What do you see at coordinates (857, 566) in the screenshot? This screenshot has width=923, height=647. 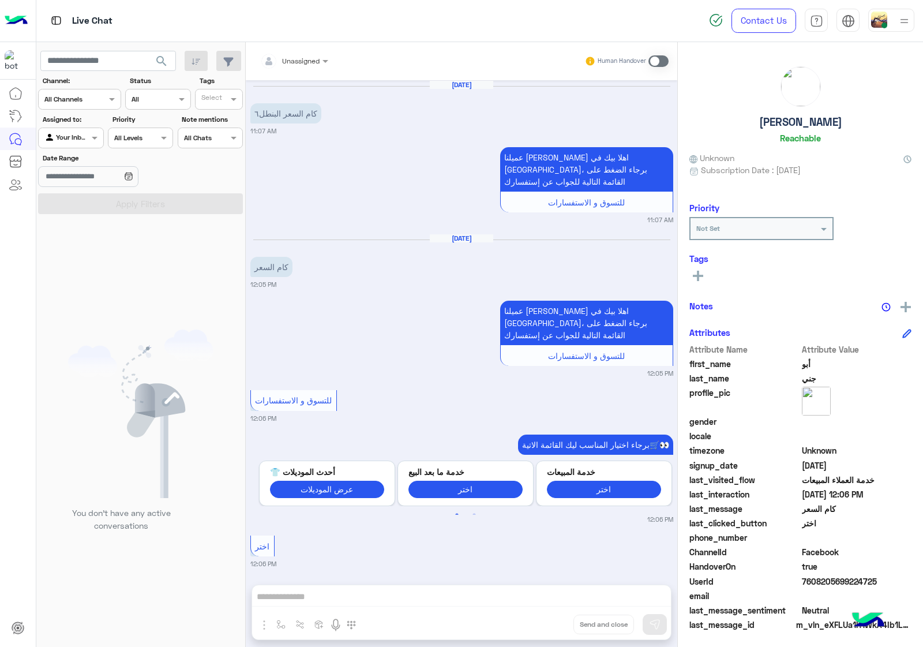 I see `span: true` at bounding box center [857, 566].